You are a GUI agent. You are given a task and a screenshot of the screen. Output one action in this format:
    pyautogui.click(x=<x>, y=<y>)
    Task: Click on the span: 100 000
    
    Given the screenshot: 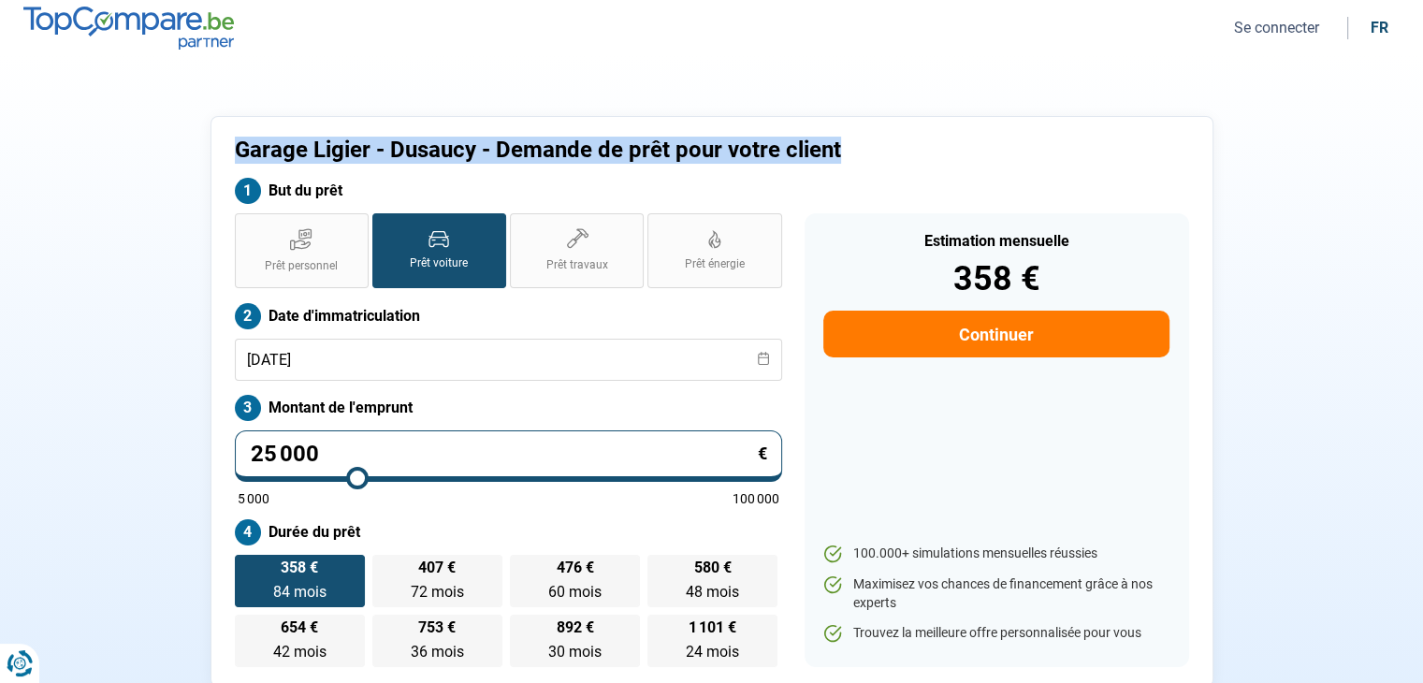 What is the action you would take?
    pyautogui.click(x=756, y=499)
    